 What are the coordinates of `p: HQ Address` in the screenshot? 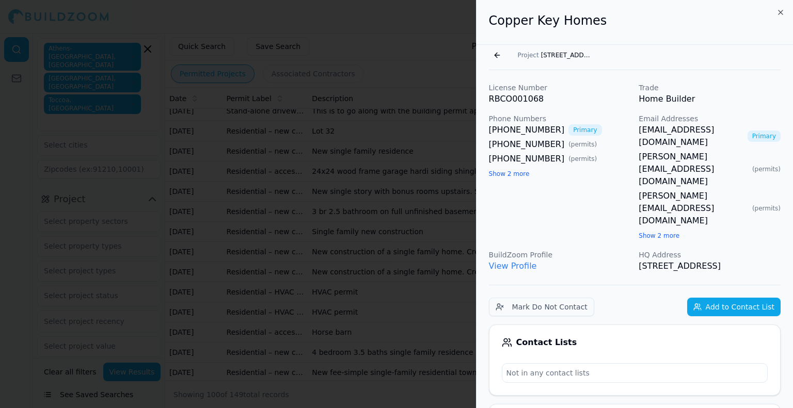 It's located at (709, 255).